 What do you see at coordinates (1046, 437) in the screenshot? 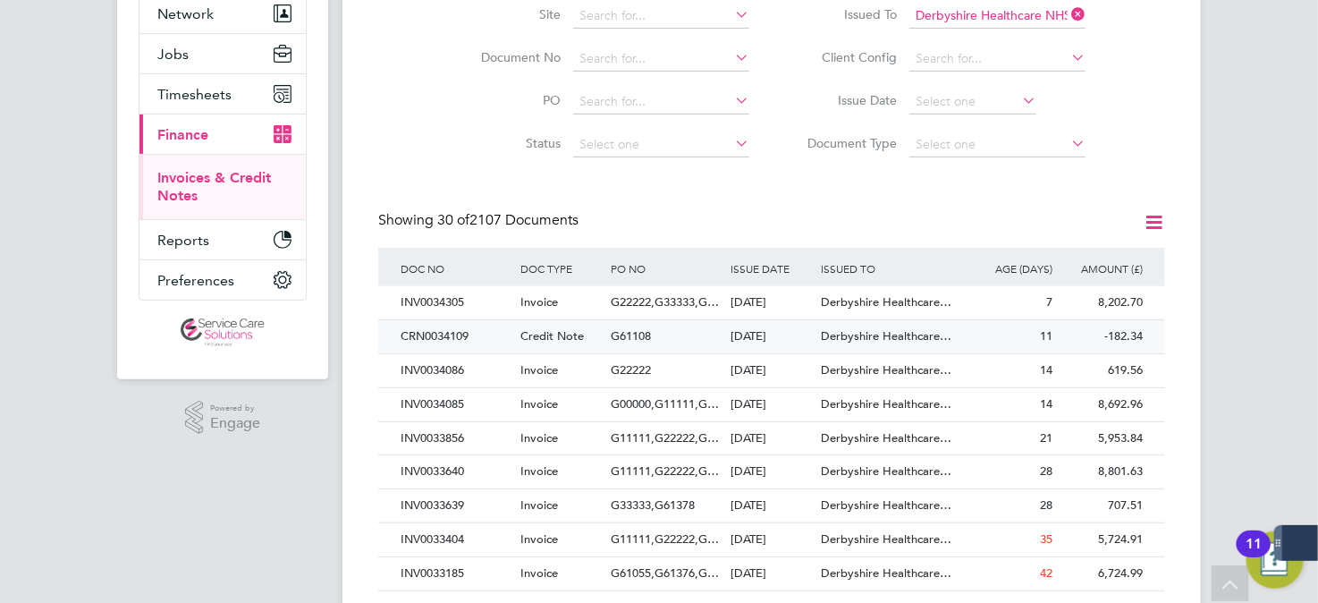
I see `span: 21` at bounding box center [1046, 437].